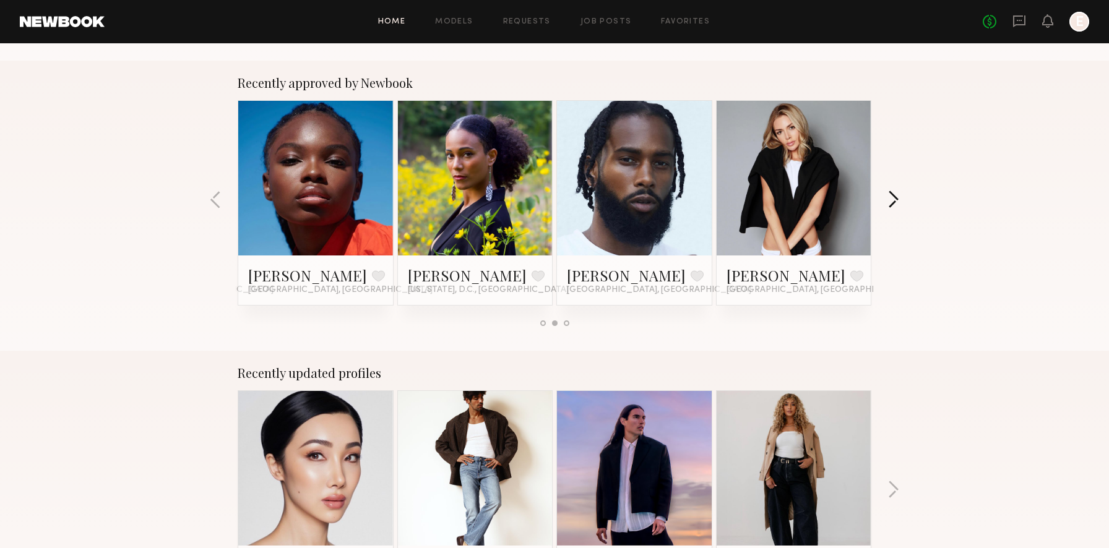 Image resolution: width=1109 pixels, height=548 pixels. Describe the element at coordinates (526, 22) in the screenshot. I see `a: Requests` at that location.